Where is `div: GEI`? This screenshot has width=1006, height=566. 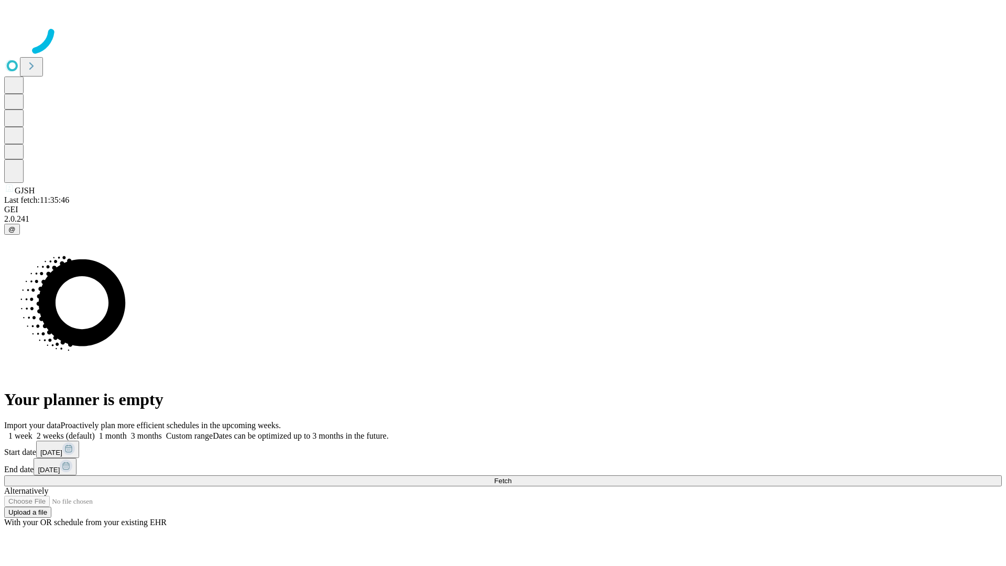 div: GEI is located at coordinates (503, 210).